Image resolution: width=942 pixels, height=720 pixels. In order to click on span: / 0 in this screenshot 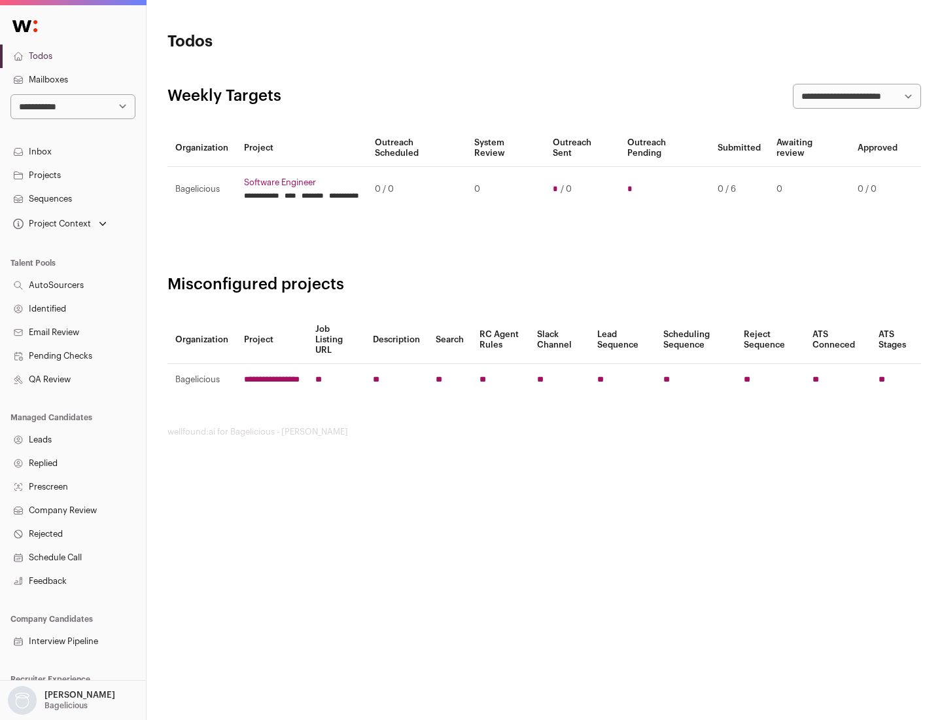, I will do `click(566, 189)`.